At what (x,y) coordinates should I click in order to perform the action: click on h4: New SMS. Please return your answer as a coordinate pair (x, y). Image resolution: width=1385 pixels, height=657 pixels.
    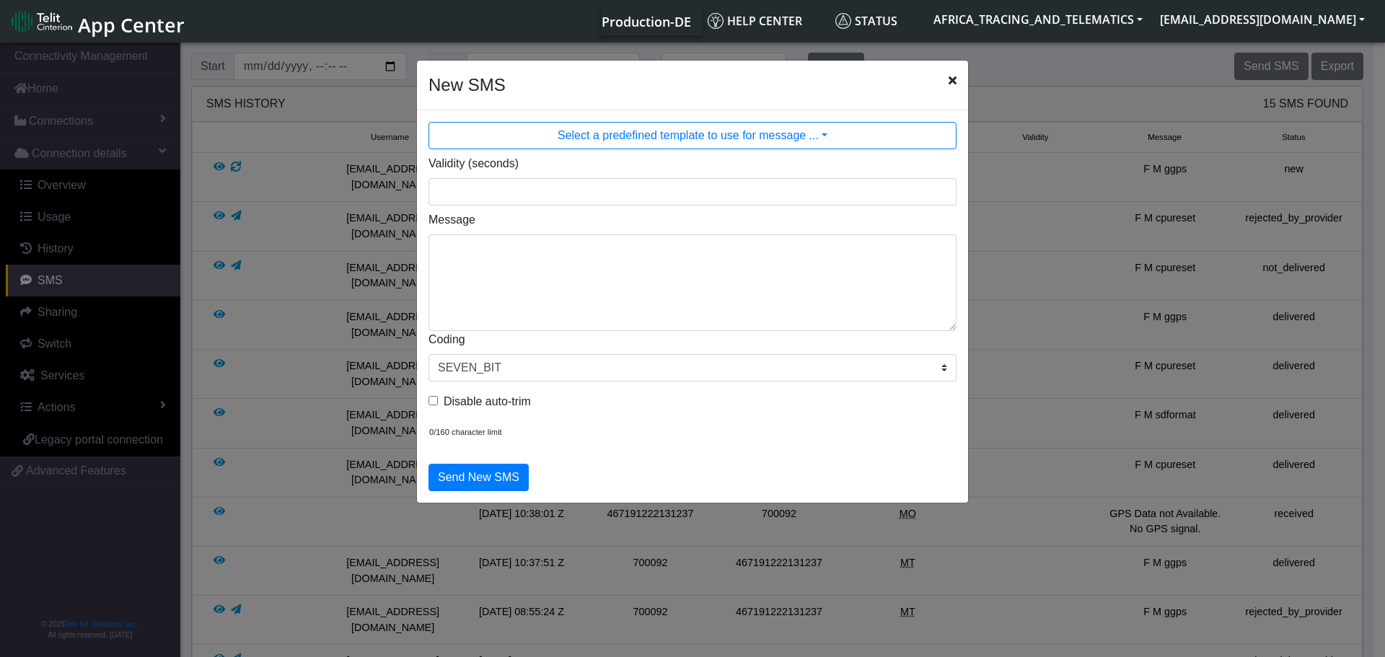
    Looking at the image, I should click on (467, 85).